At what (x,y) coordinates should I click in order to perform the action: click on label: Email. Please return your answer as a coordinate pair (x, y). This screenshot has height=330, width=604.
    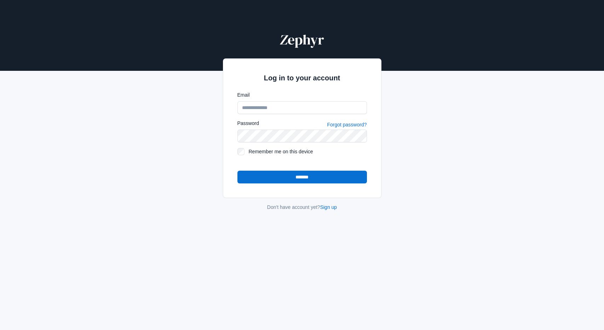
    Looking at the image, I should click on (302, 95).